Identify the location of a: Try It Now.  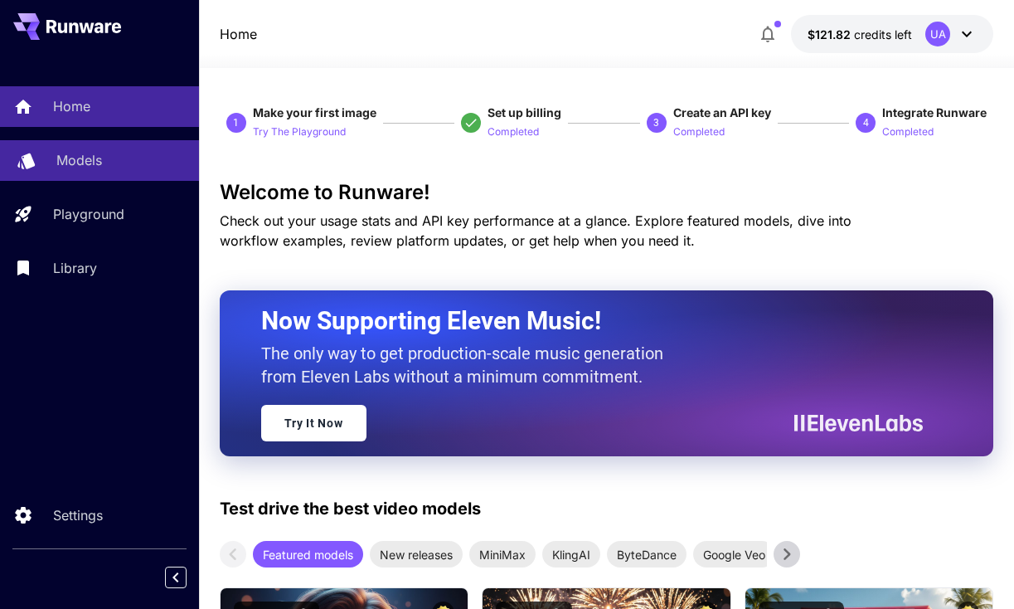
(313, 423).